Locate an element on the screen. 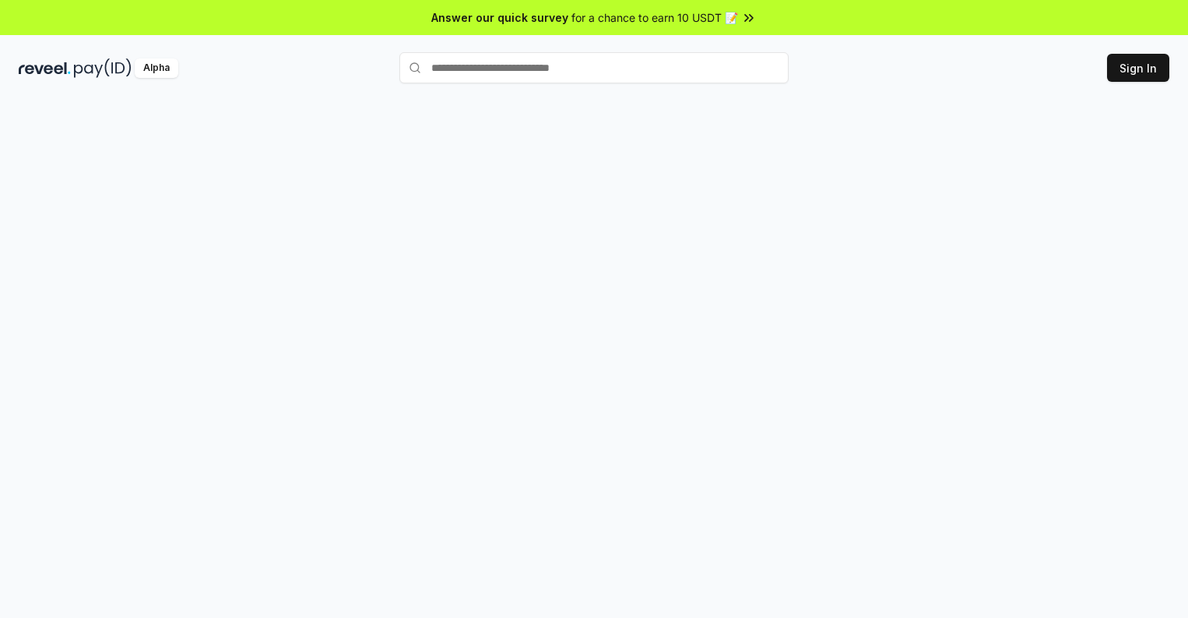  img: reveel_dark is located at coordinates (44, 68).